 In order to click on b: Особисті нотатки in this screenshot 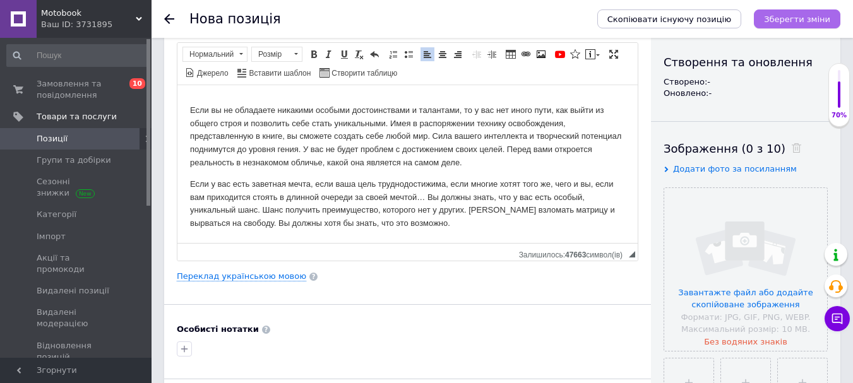, I will do `click(218, 329)`.